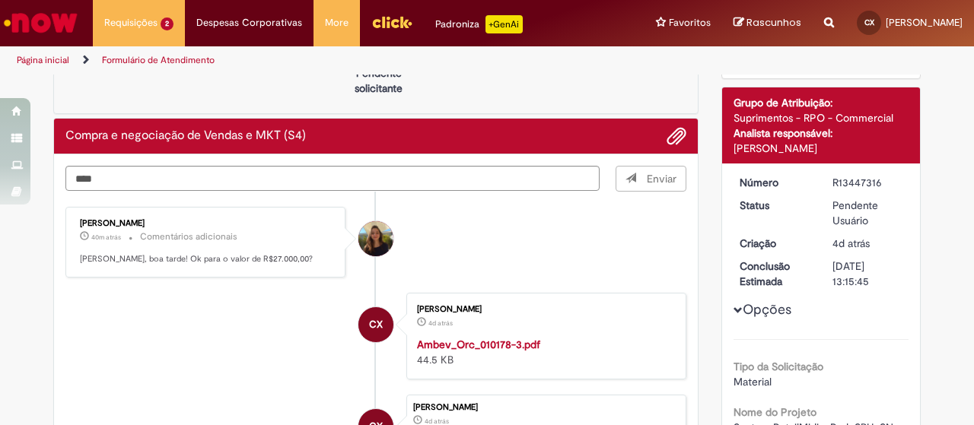  Describe the element at coordinates (774, 22) in the screenshot. I see `span: Rascunhos` at that location.